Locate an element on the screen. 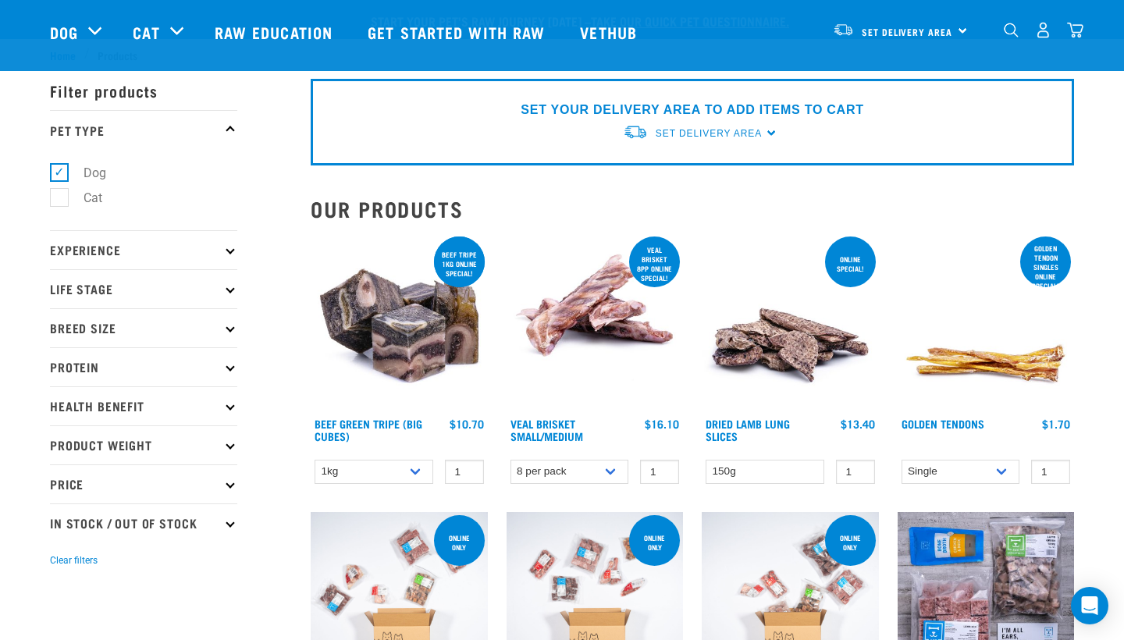 The height and width of the screenshot is (640, 1124). p: In Stock / Out Of Stock is located at coordinates (144, 523).